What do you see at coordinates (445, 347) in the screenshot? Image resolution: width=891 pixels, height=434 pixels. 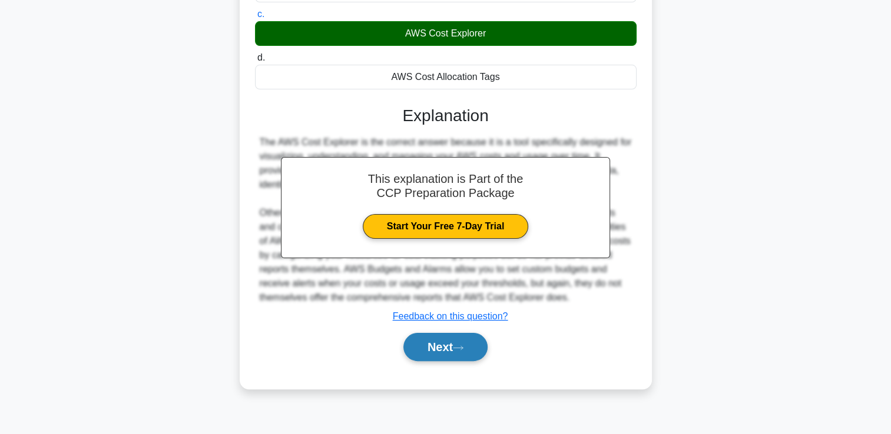 I see `button: Next` at bounding box center [445, 347].